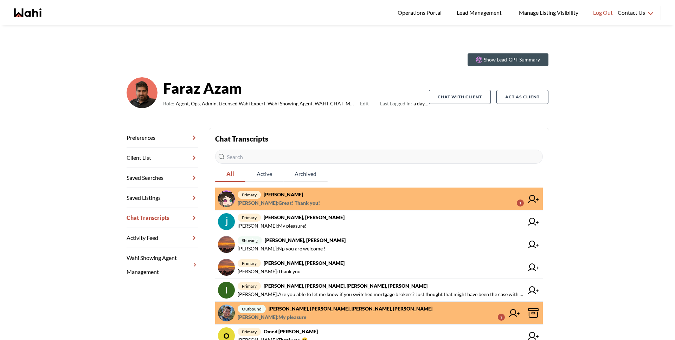 Image resolution: width=675 pixels, height=340 pixels. What do you see at coordinates (523, 97) in the screenshot?
I see `button: Act as Client` at bounding box center [523, 97].